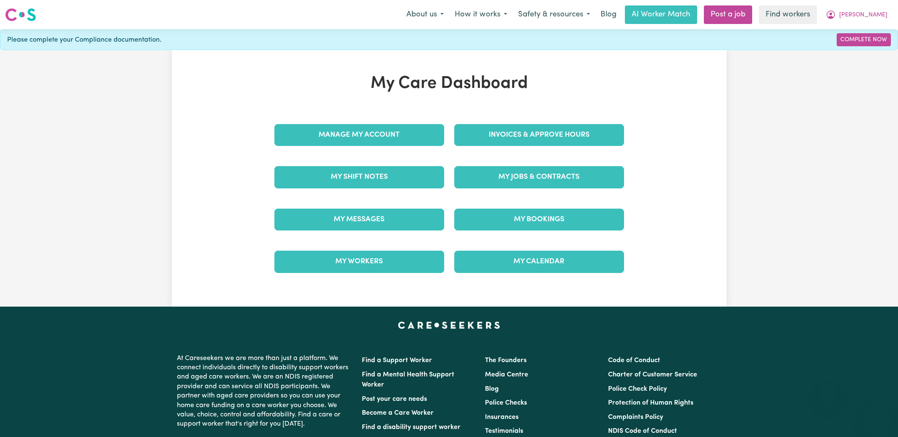 The image size is (898, 437). Describe the element at coordinates (650, 402) in the screenshot. I see `a: Protection of Human Rights` at that location.